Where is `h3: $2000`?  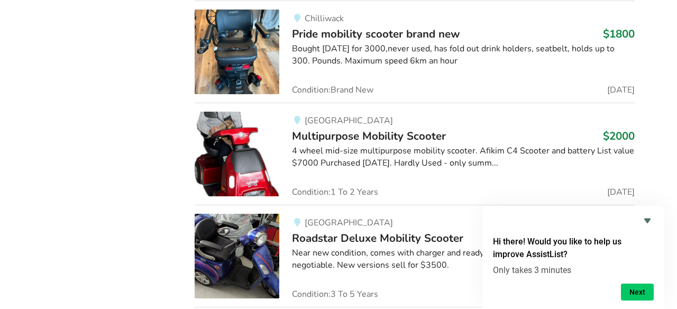 h3: $2000 is located at coordinates (619, 136).